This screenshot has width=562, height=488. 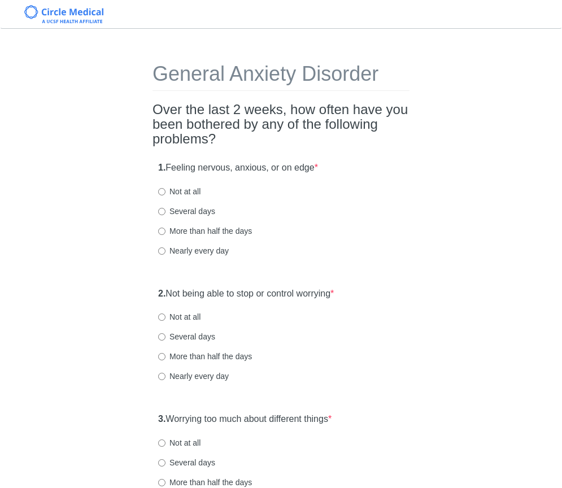 I want to click on h2: Over the last 2 weeks, how often have you been bothered by any of the following problems?, so click(x=281, y=124).